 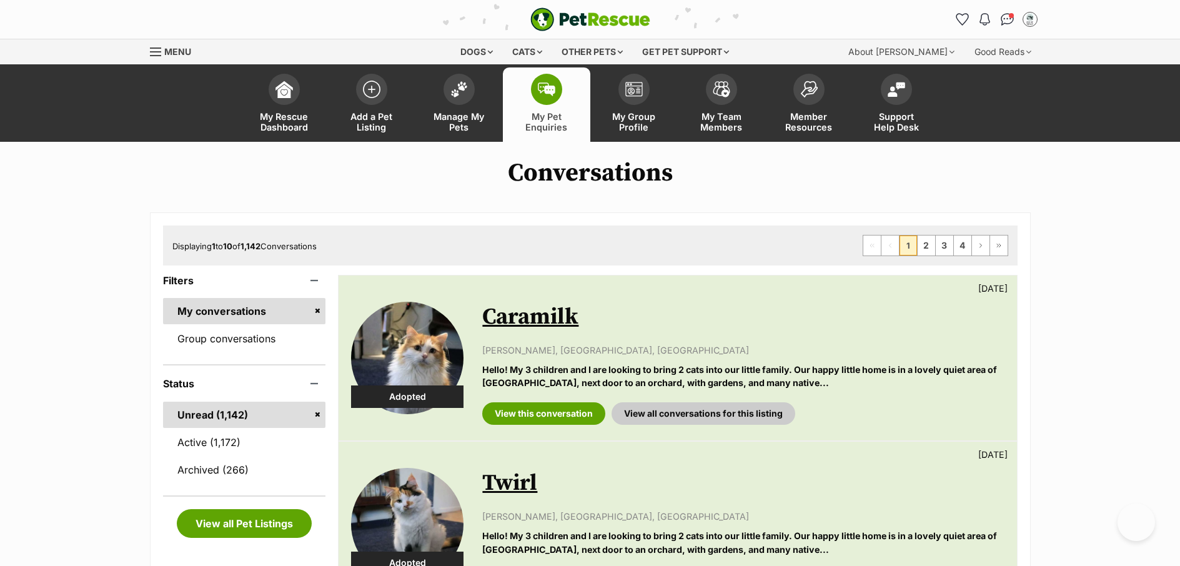 What do you see at coordinates (809, 122) in the screenshot?
I see `span: Member Resources` at bounding box center [809, 122].